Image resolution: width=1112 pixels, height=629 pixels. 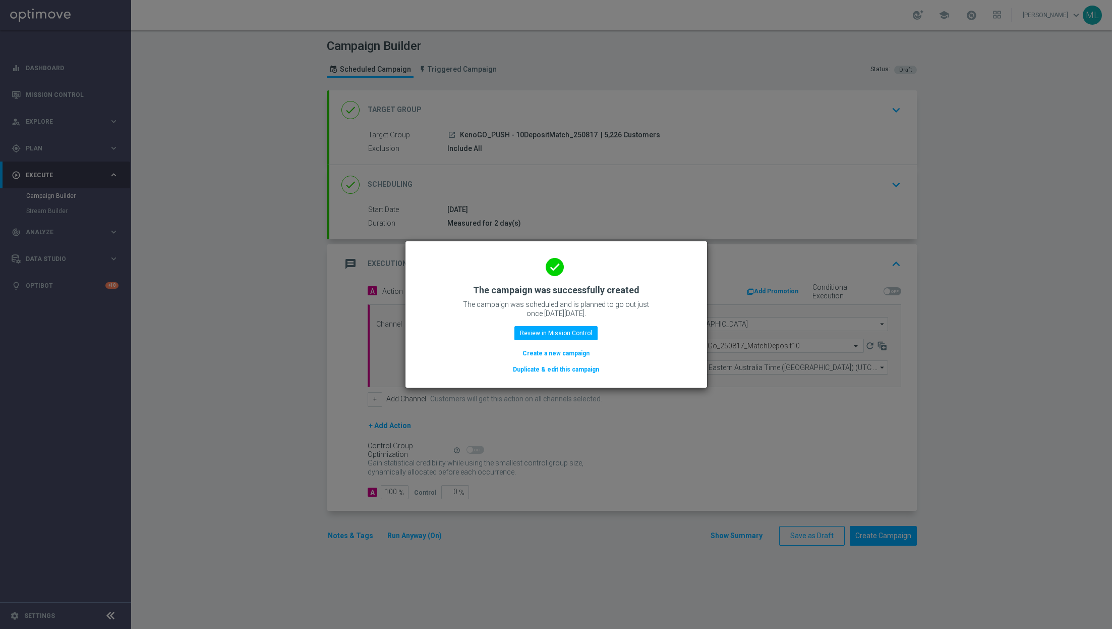 What do you see at coordinates (556, 353) in the screenshot?
I see `button: Create a new campaign` at bounding box center [556, 353].